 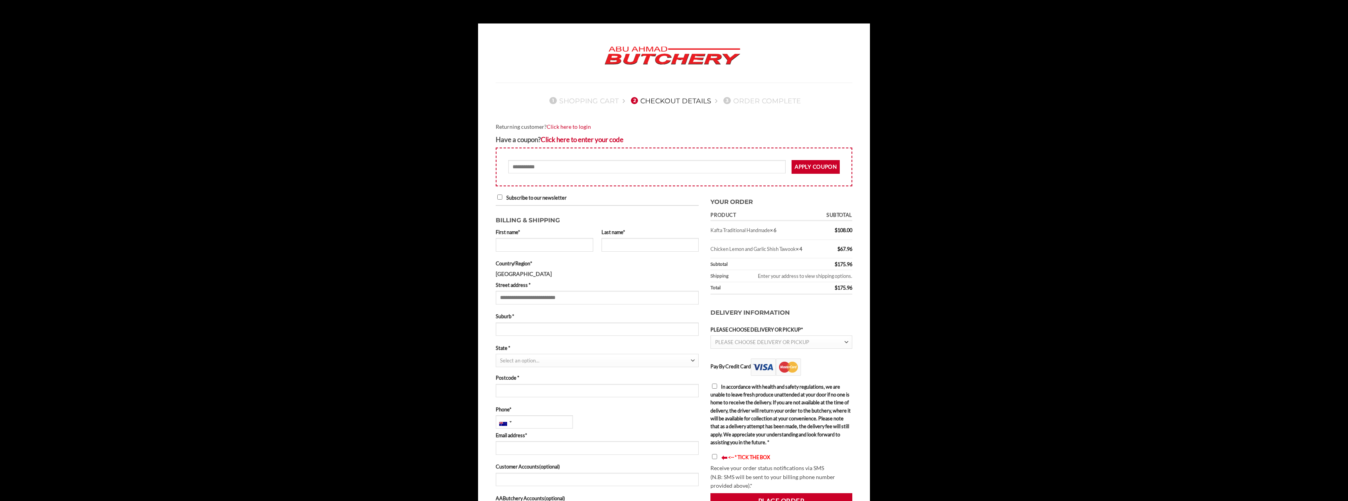 What do you see at coordinates (544, 232) in the screenshot?
I see `label: First name` at bounding box center [544, 232].